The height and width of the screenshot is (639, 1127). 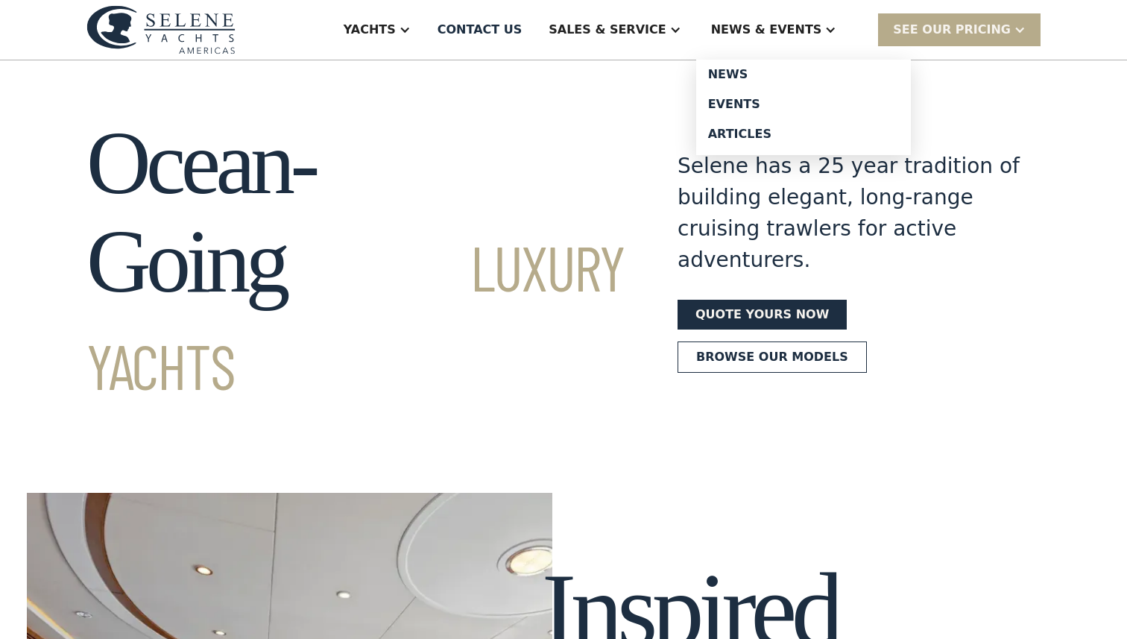 What do you see at coordinates (803, 134) in the screenshot?
I see `div: Articles` at bounding box center [803, 134].